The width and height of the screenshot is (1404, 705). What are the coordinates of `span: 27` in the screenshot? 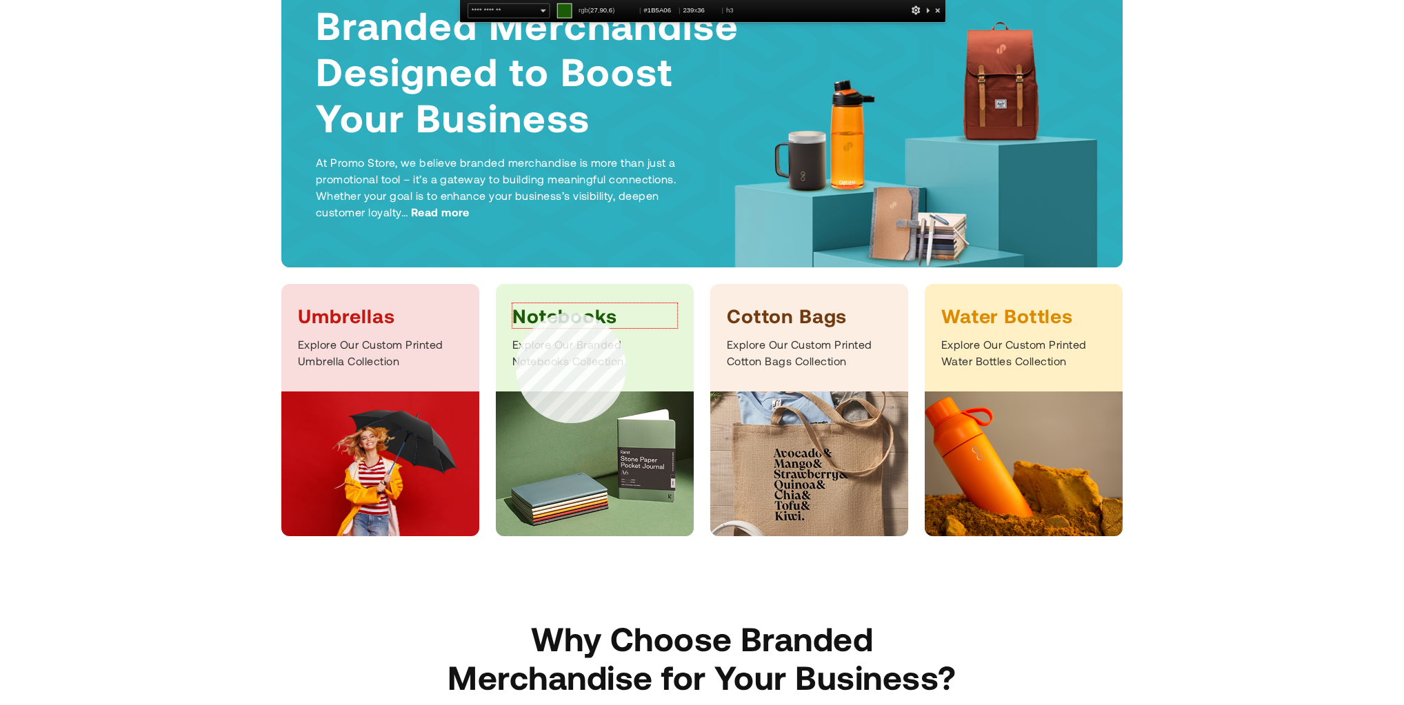 It's located at (594, 10).